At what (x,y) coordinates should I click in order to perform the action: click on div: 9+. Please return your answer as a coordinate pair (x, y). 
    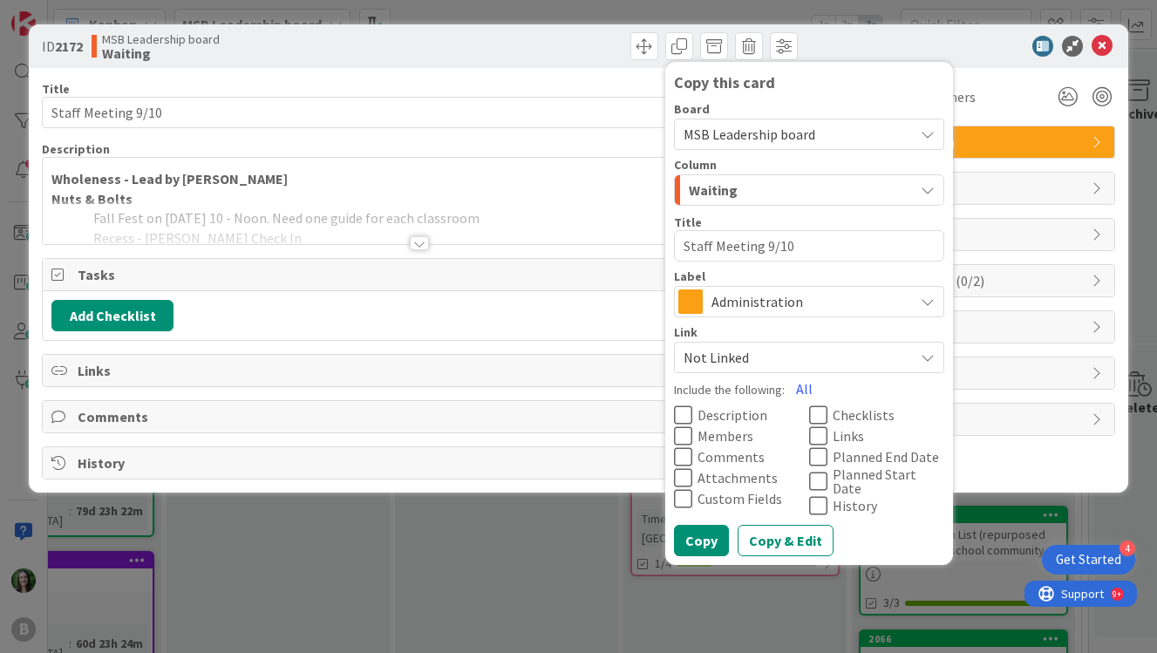
    Looking at the image, I should click on (92, 14).